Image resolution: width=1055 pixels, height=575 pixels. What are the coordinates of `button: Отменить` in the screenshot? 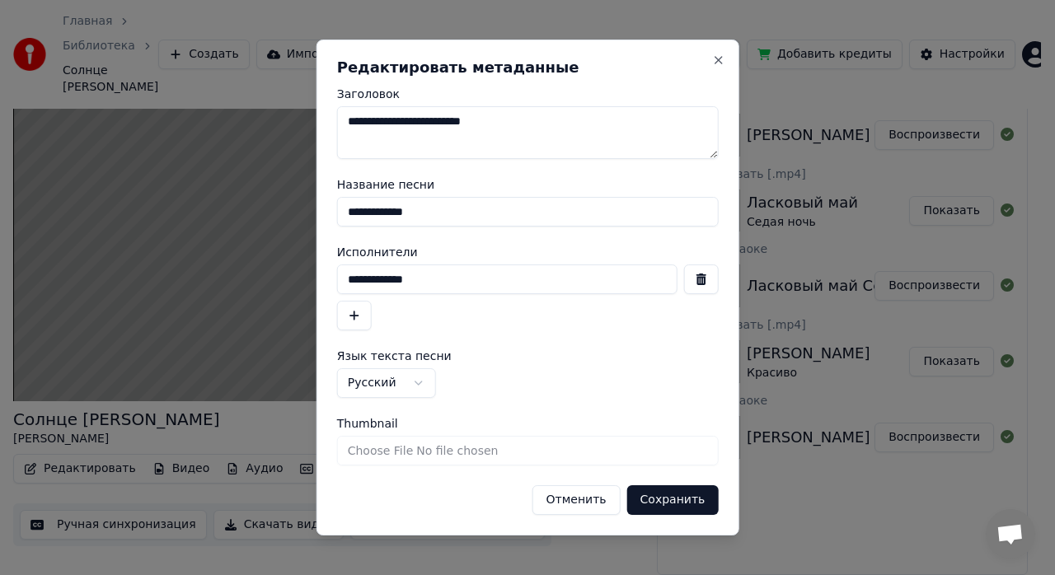 It's located at (576, 500).